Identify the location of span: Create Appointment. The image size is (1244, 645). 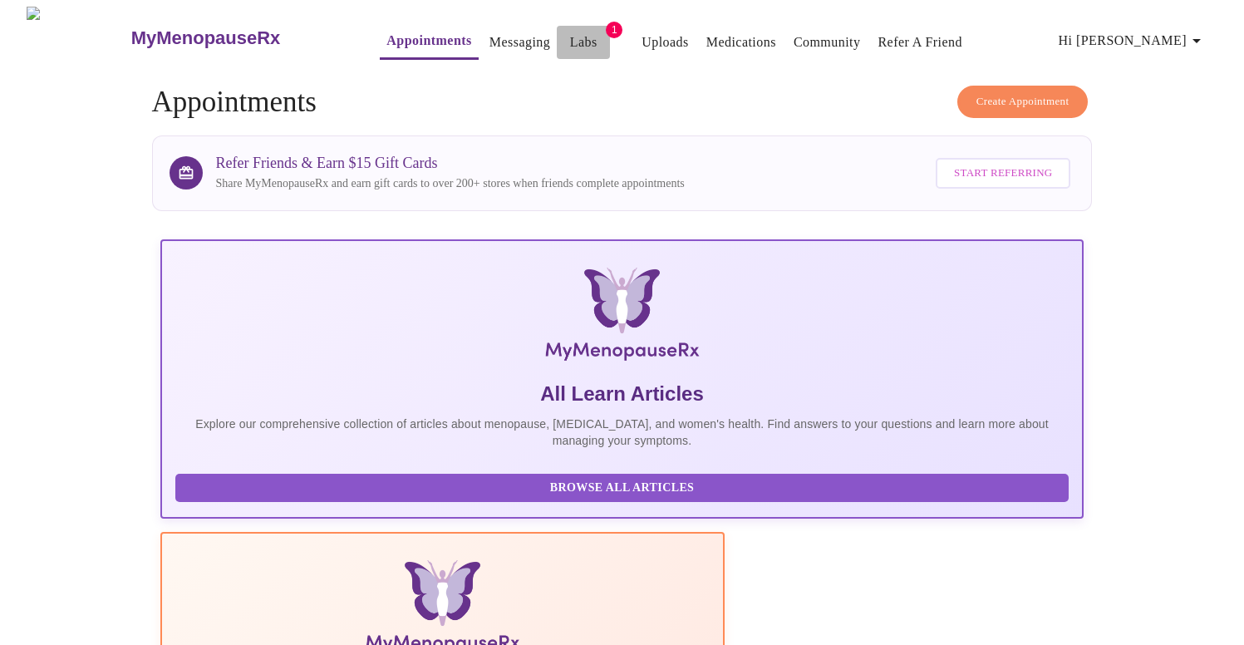
(1023, 101).